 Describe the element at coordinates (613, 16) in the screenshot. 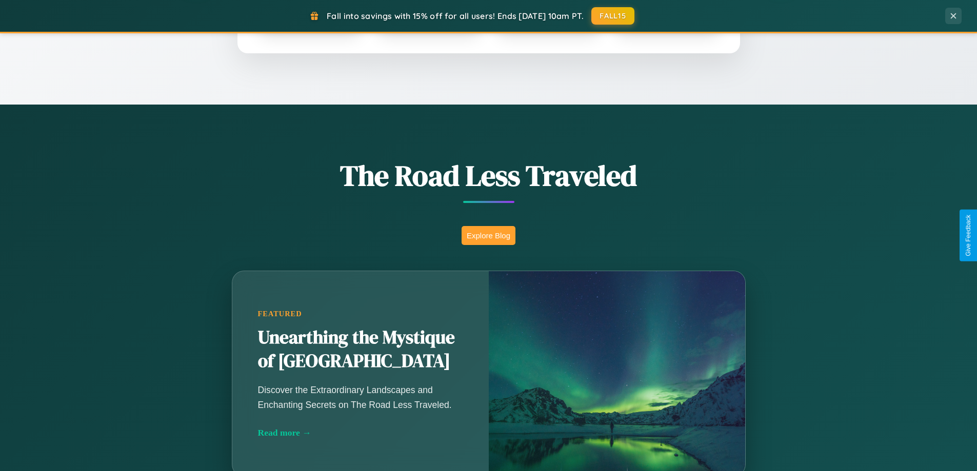

I see `button: FALL15` at that location.